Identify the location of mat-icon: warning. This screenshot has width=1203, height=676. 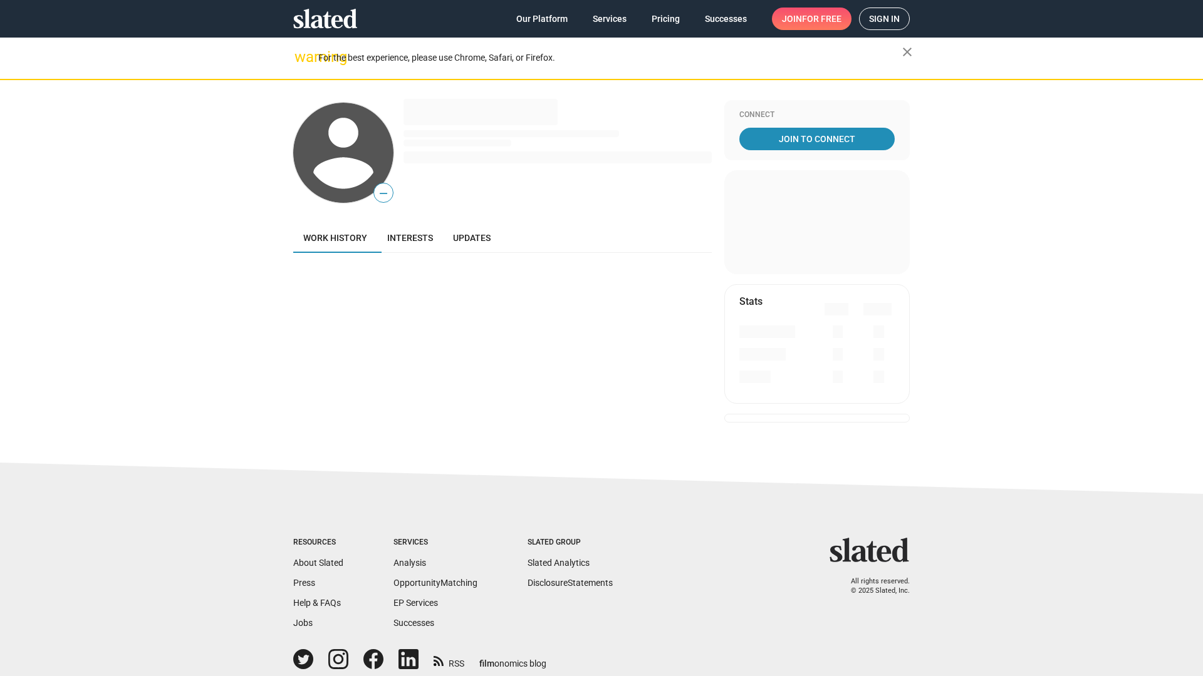
(302, 57).